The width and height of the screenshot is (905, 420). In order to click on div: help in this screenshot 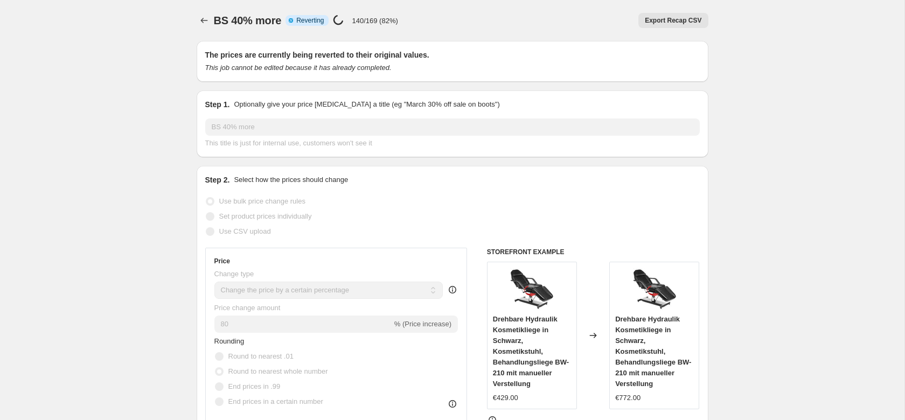, I will do `click(453, 290)`.